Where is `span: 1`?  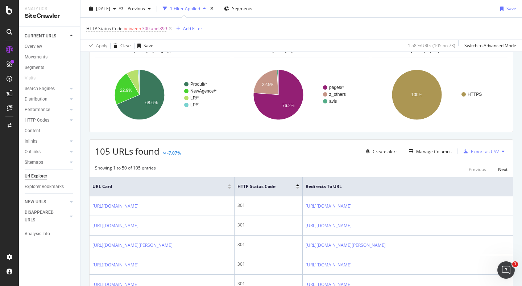
span: 1 is located at coordinates (516, 264).